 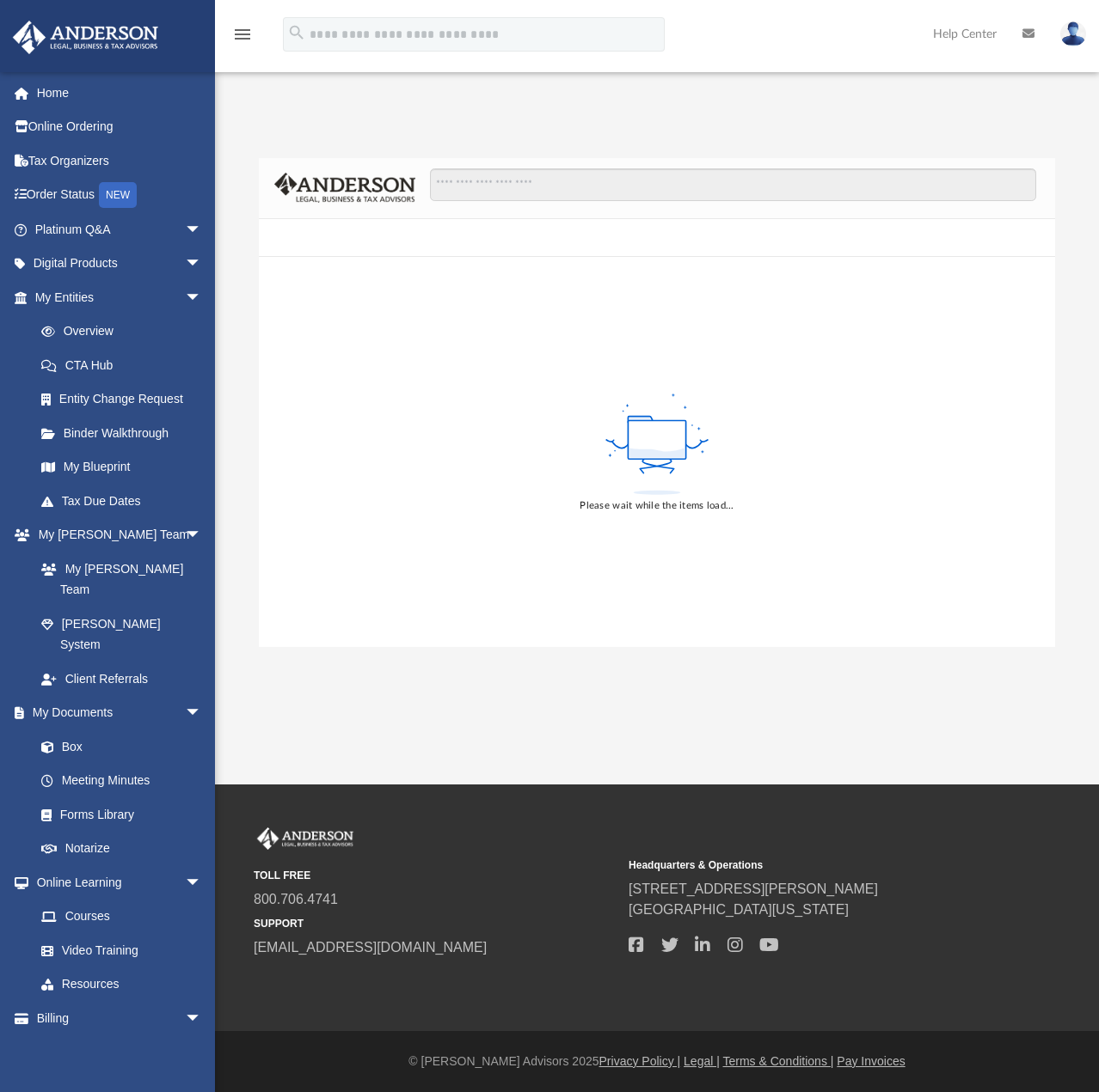 I want to click on img: User Pic, so click(x=1073, y=33).